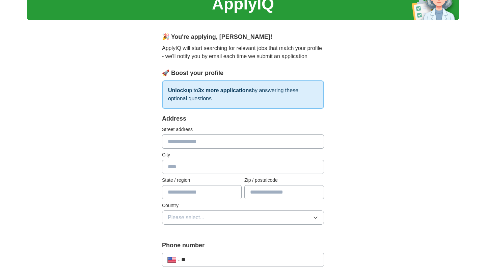  Describe the element at coordinates (243, 95) in the screenshot. I see `p: up to by answering these optional questions` at that location.